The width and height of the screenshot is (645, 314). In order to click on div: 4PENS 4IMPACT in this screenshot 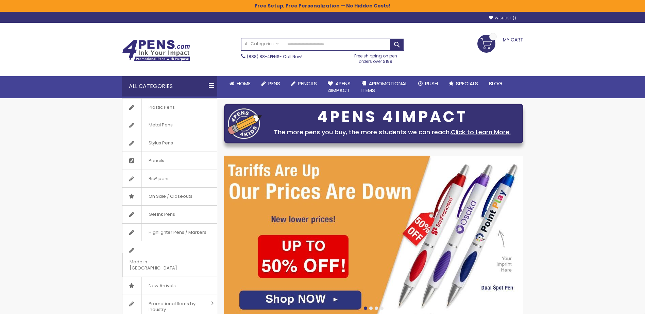, I will do `click(393, 117)`.